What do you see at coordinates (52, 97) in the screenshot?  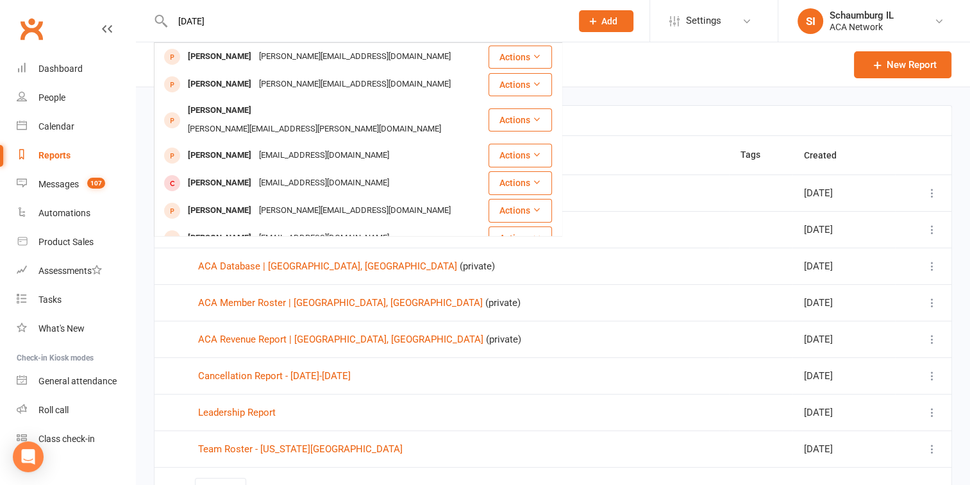 I see `div: People` at bounding box center [52, 97].